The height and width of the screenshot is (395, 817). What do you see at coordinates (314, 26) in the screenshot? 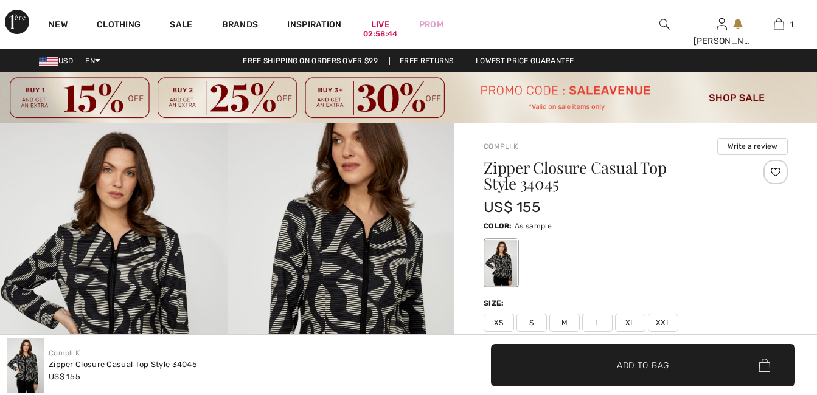
I see `span: Inspiration` at bounding box center [314, 26].